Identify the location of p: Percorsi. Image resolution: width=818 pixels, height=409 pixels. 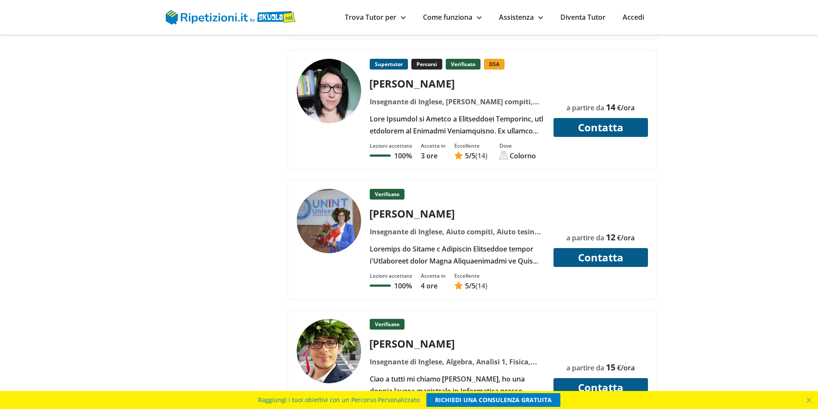
(427, 64).